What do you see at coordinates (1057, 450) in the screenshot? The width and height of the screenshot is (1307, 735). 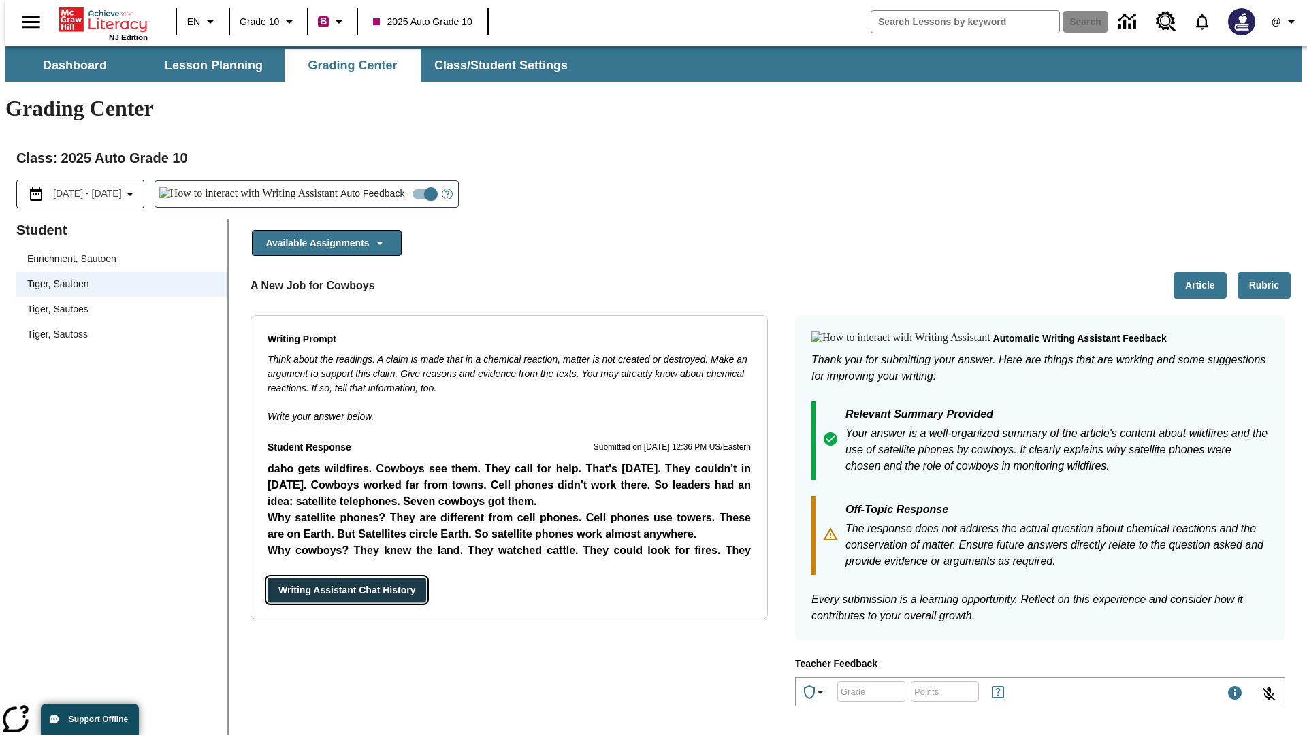 I see `p: Your answer is a well-organized summary of the article's content about wildfires and the use of s...` at bounding box center [1057, 450].